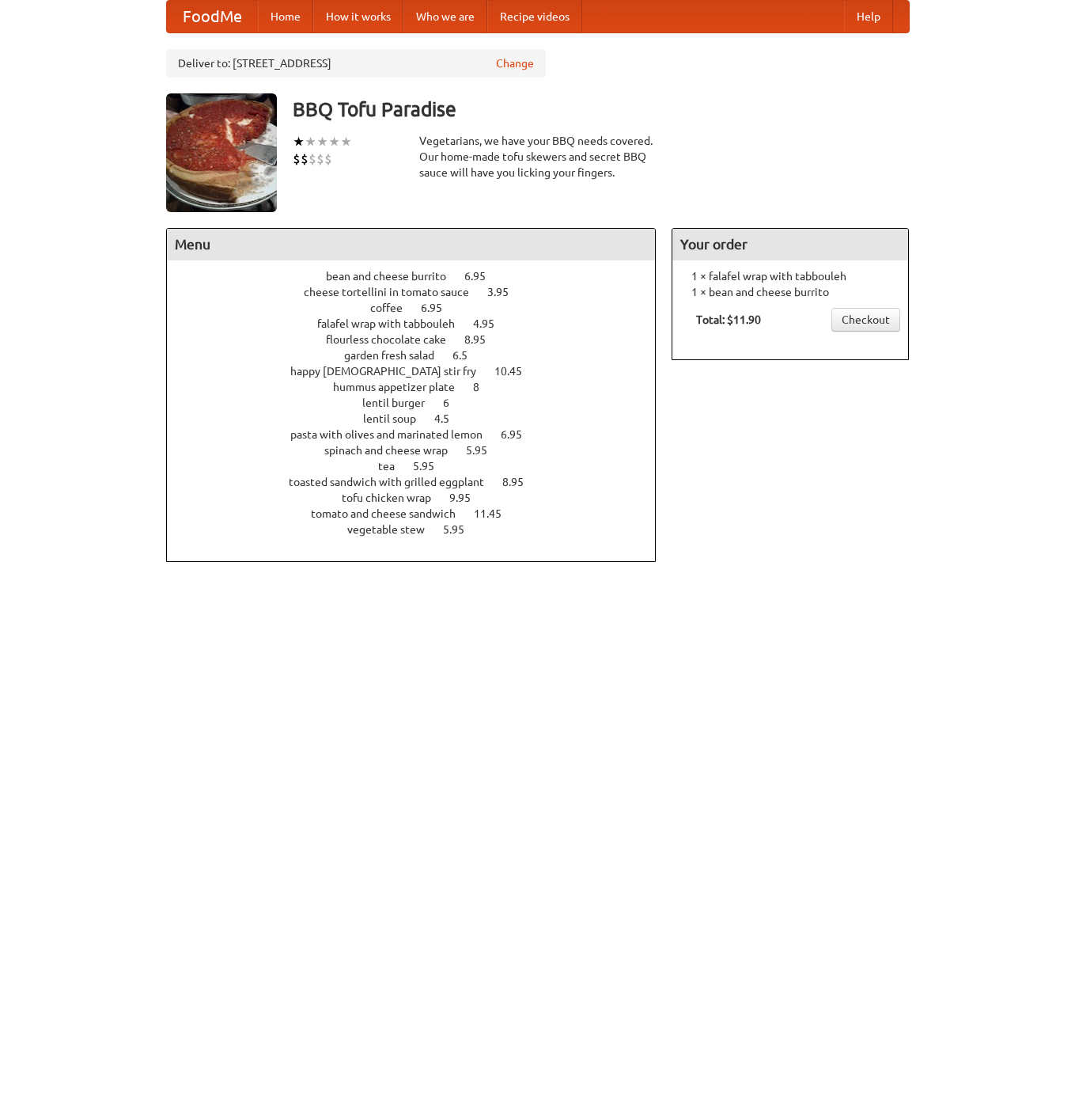  Describe the element at coordinates (421, 498) in the screenshot. I see `a: tofu chicken wrap 9.95` at that location.